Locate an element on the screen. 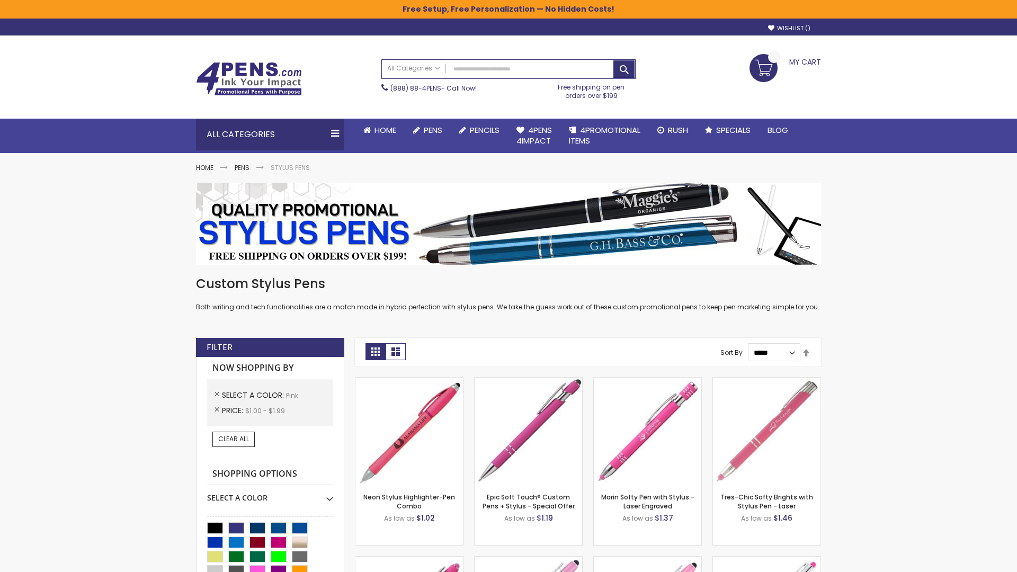 The image size is (1017, 572). a: 4P-MS8B-Pink is located at coordinates (528, 382).